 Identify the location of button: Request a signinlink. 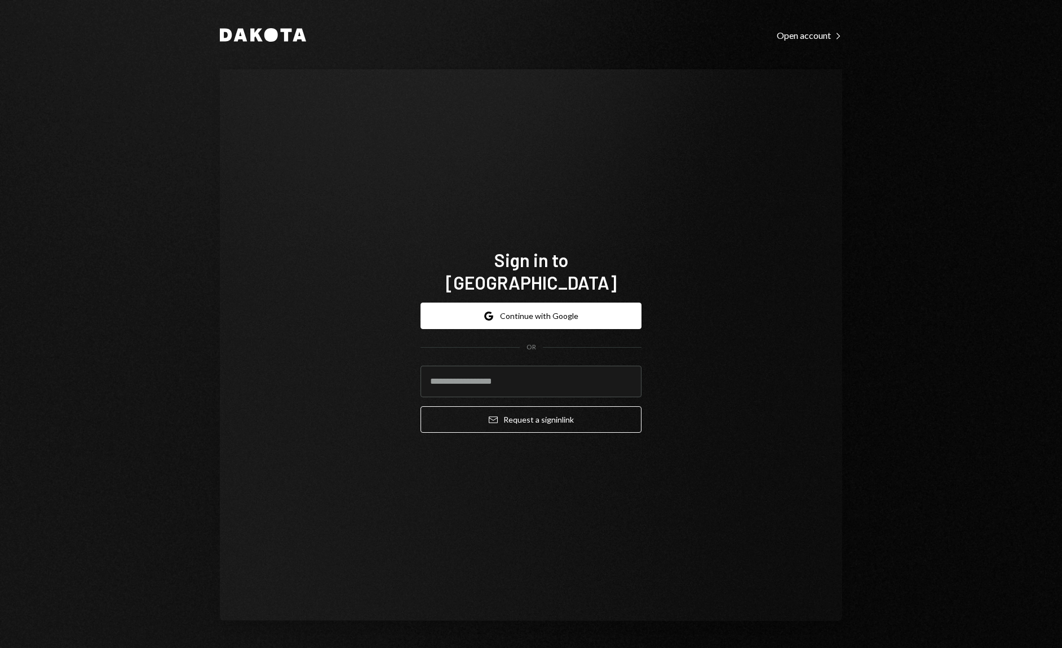
(531, 419).